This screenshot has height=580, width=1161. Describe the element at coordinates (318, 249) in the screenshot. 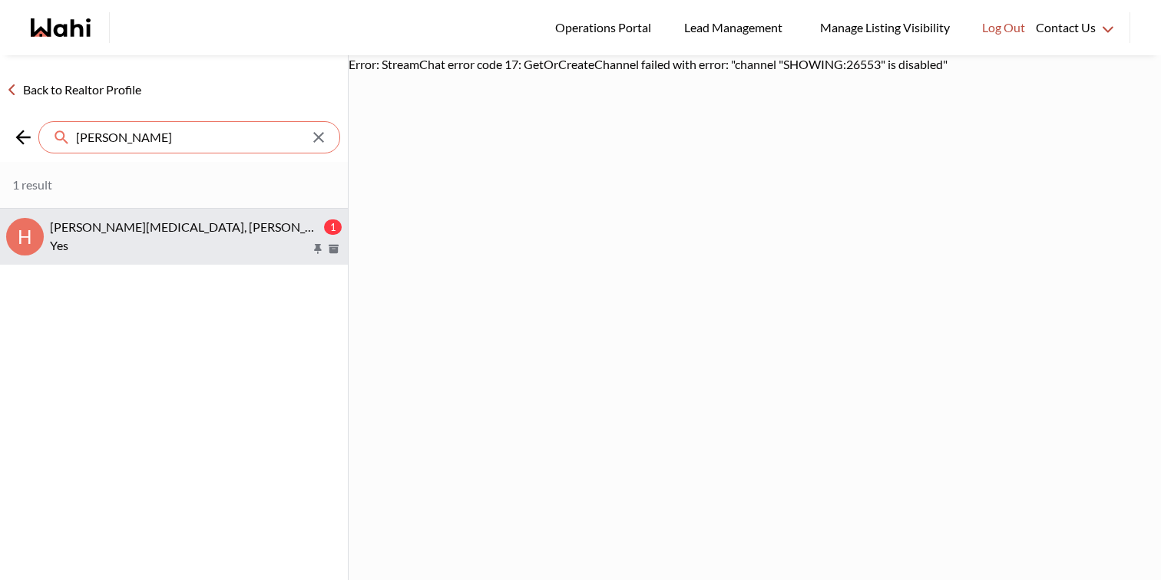

I see `button: Pin` at that location.